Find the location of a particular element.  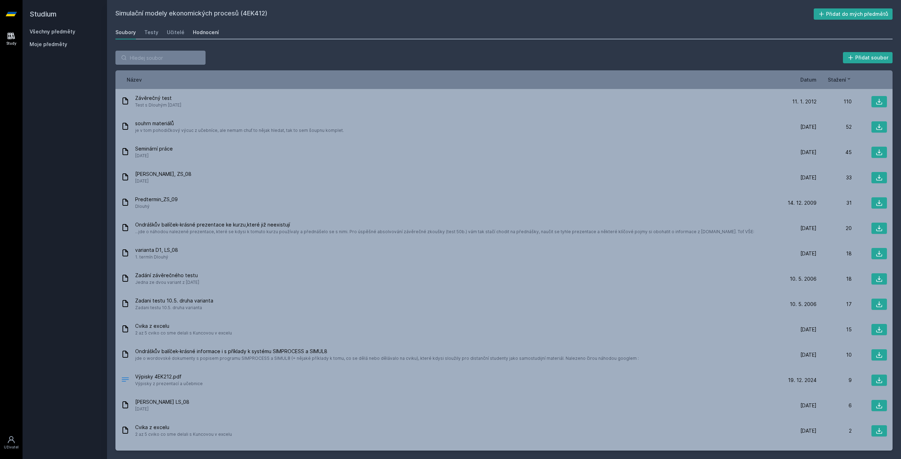

span: 11. 1. 2012 is located at coordinates (804, 102).